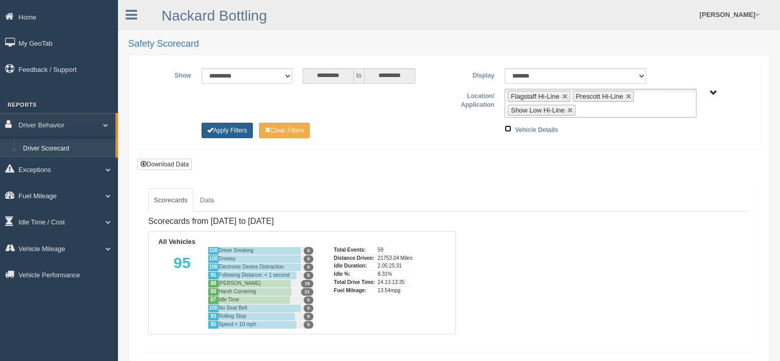 Image resolution: width=780 pixels, height=361 pixels. I want to click on div: 88, so click(213, 283).